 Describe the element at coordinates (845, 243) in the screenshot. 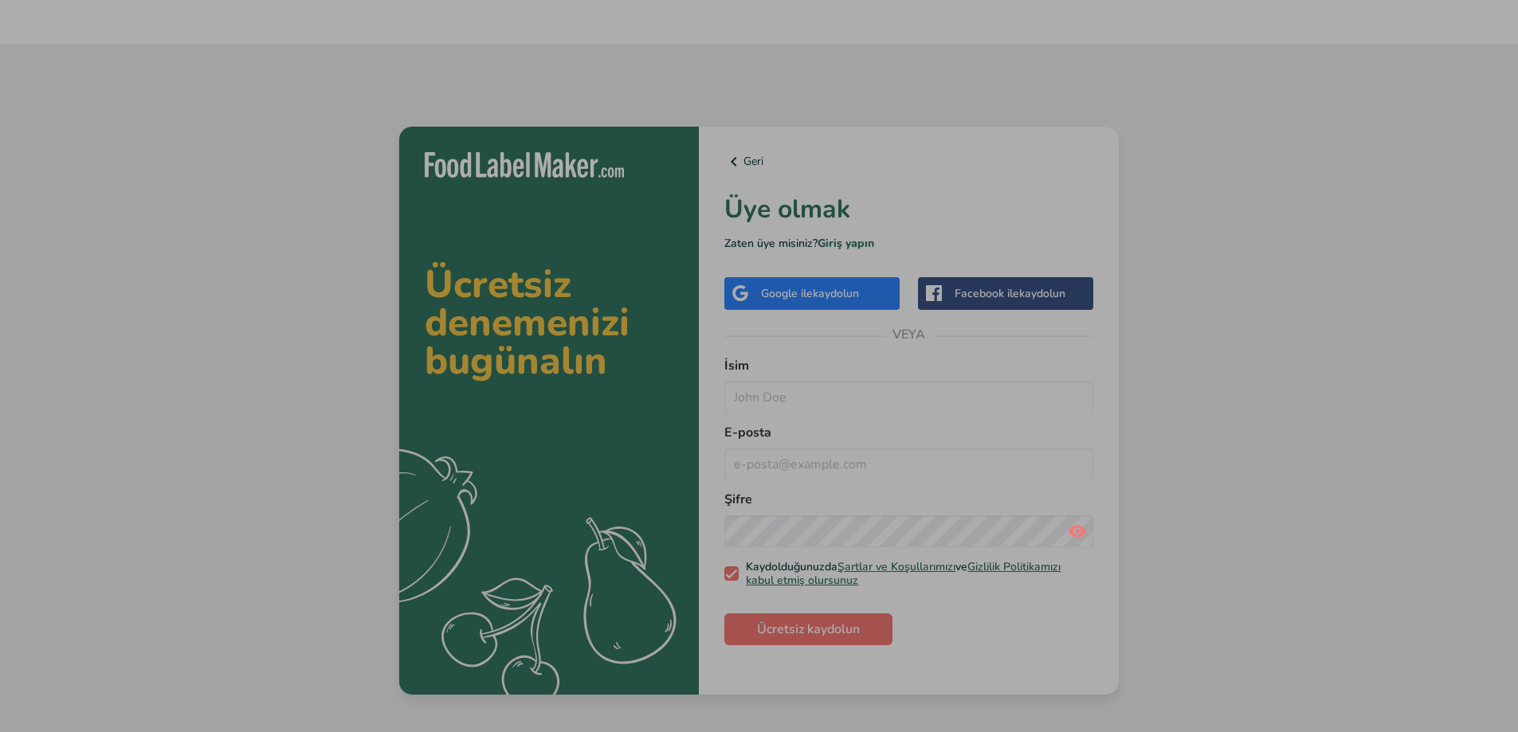

I see `font: Giriş yapın` at that location.